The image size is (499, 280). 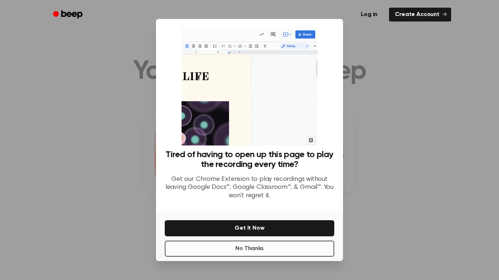 I want to click on img: Beep extension in action, so click(x=249, y=87).